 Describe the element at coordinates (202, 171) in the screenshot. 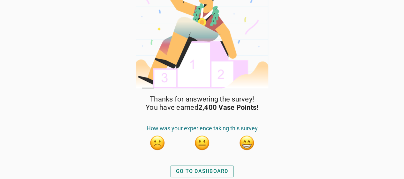

I see `button: GO TO DASHBOARD` at that location.